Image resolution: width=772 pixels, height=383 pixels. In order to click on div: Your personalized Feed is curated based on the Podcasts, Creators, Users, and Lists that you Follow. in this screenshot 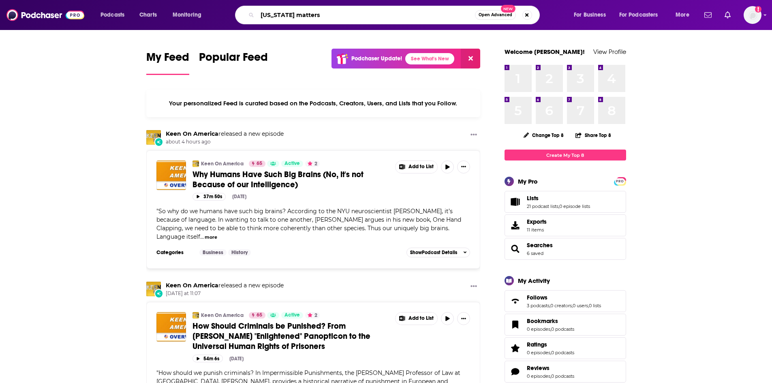, I will do `click(313, 103)`.